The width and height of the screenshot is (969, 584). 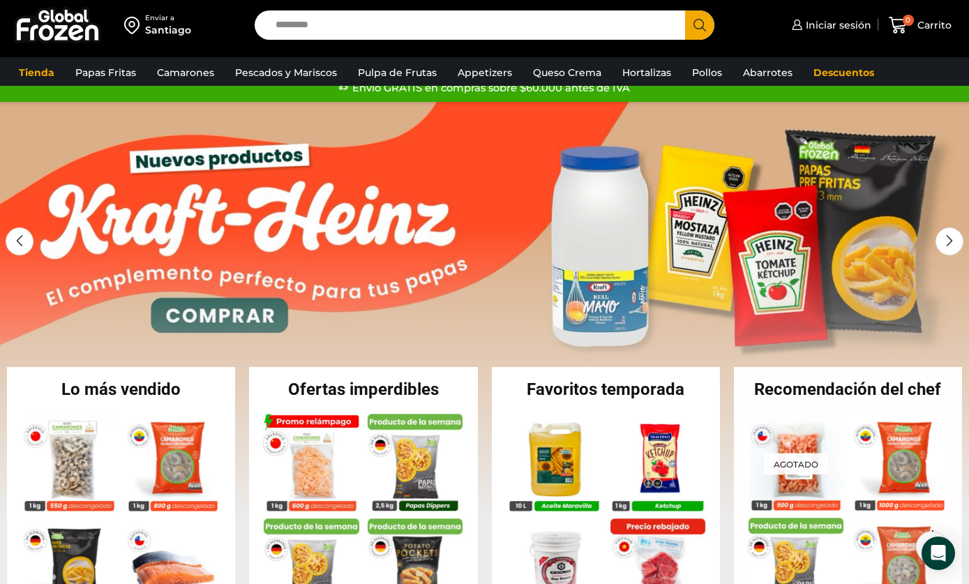 What do you see at coordinates (485, 73) in the screenshot?
I see `a: Appetizers` at bounding box center [485, 73].